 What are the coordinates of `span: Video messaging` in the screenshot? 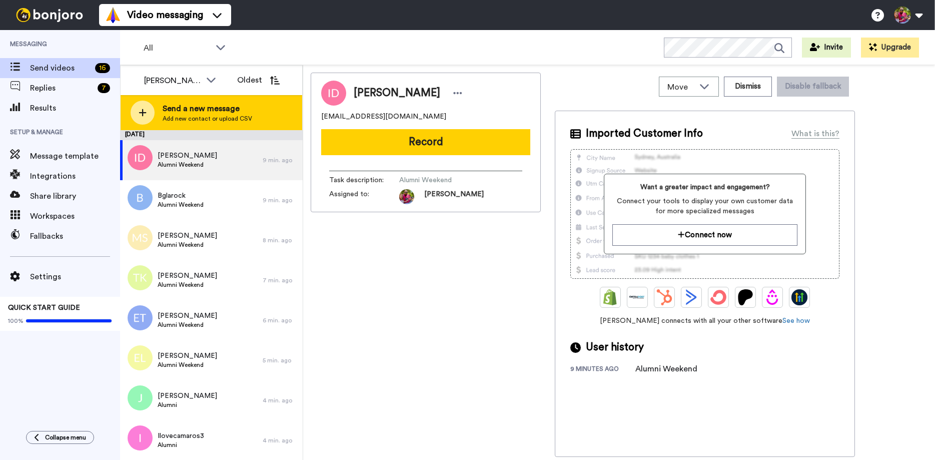 It's located at (165, 15).